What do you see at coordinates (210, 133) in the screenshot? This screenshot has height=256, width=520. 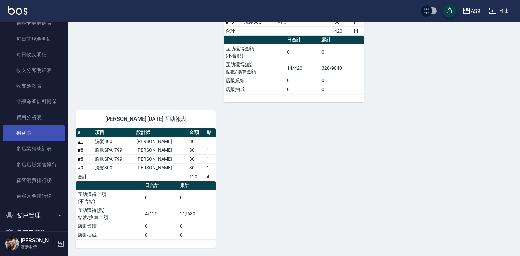 I see `th: 點` at bounding box center [210, 133].